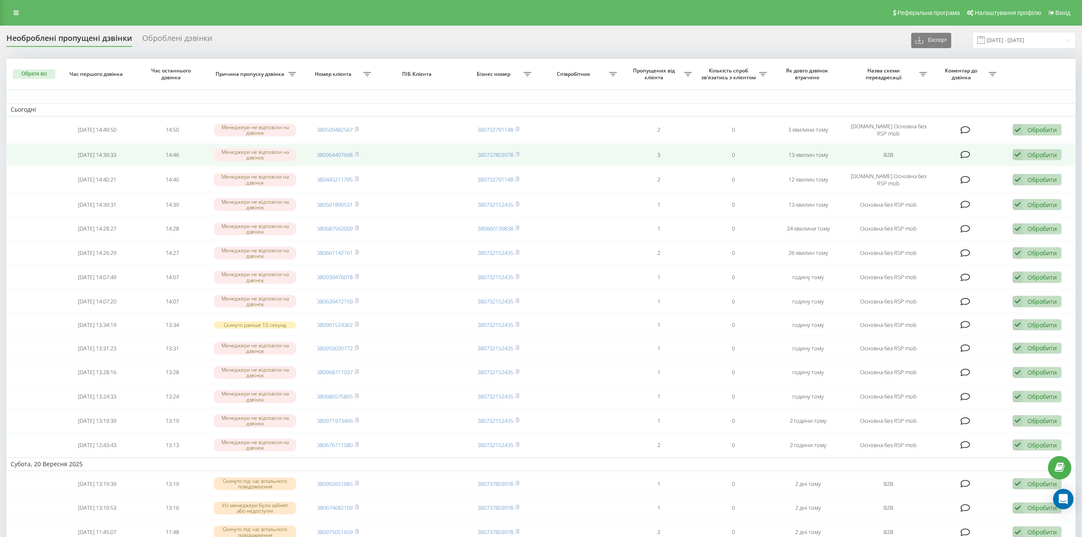 This screenshot has width=1082, height=537. What do you see at coordinates (808, 483) in the screenshot?
I see `td: 2 дні тому` at bounding box center [808, 483].